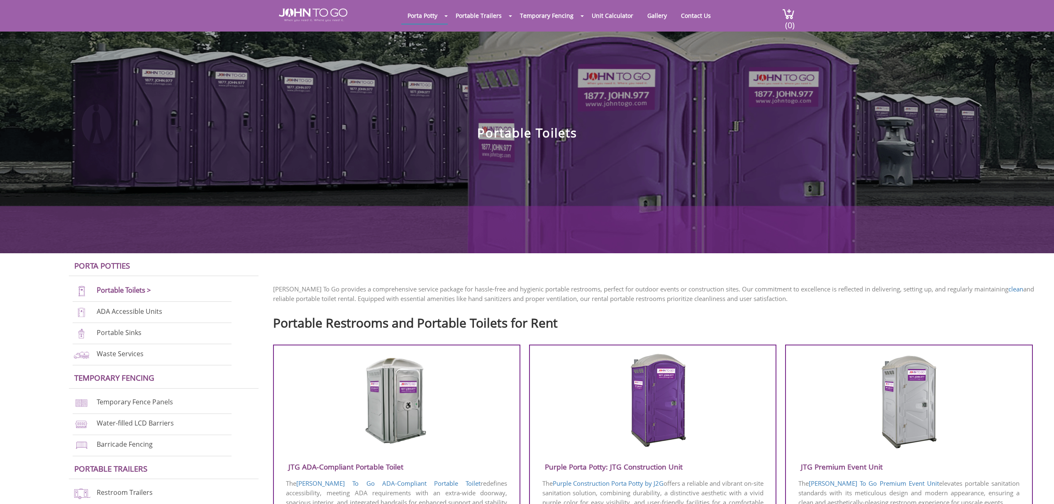 The width and height of the screenshot is (1054, 504). I want to click on a: Portable Toilets >, so click(124, 290).